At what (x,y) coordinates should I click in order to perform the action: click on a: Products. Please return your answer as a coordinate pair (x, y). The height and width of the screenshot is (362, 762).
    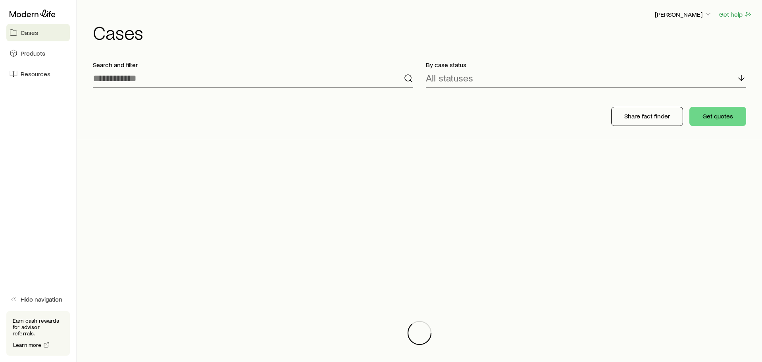
    Looking at the image, I should click on (38, 53).